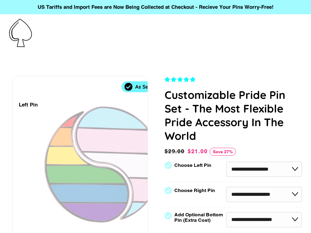 Image resolution: width=311 pixels, height=233 pixels. Describe the element at coordinates (175, 152) in the screenshot. I see `span: $29.00` at that location.